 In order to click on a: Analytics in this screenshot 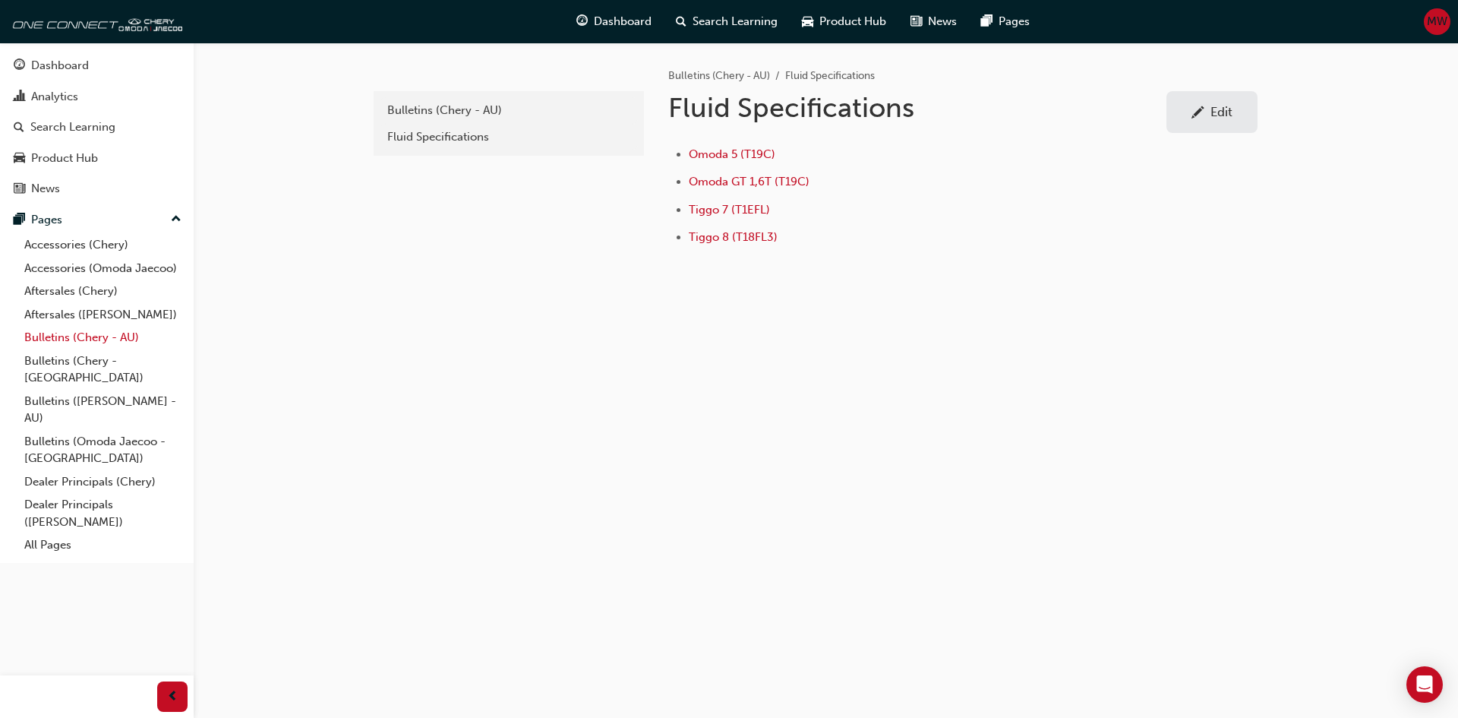, I will do `click(96, 96)`.